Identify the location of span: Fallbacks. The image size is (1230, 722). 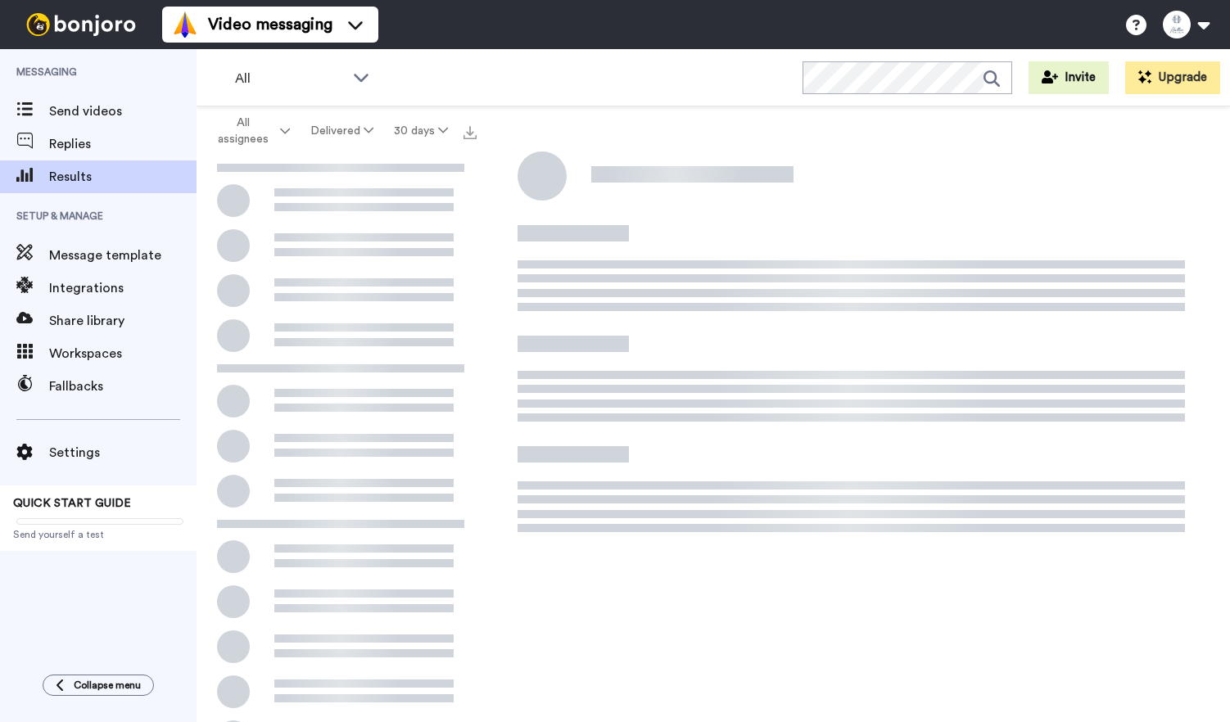
(123, 386).